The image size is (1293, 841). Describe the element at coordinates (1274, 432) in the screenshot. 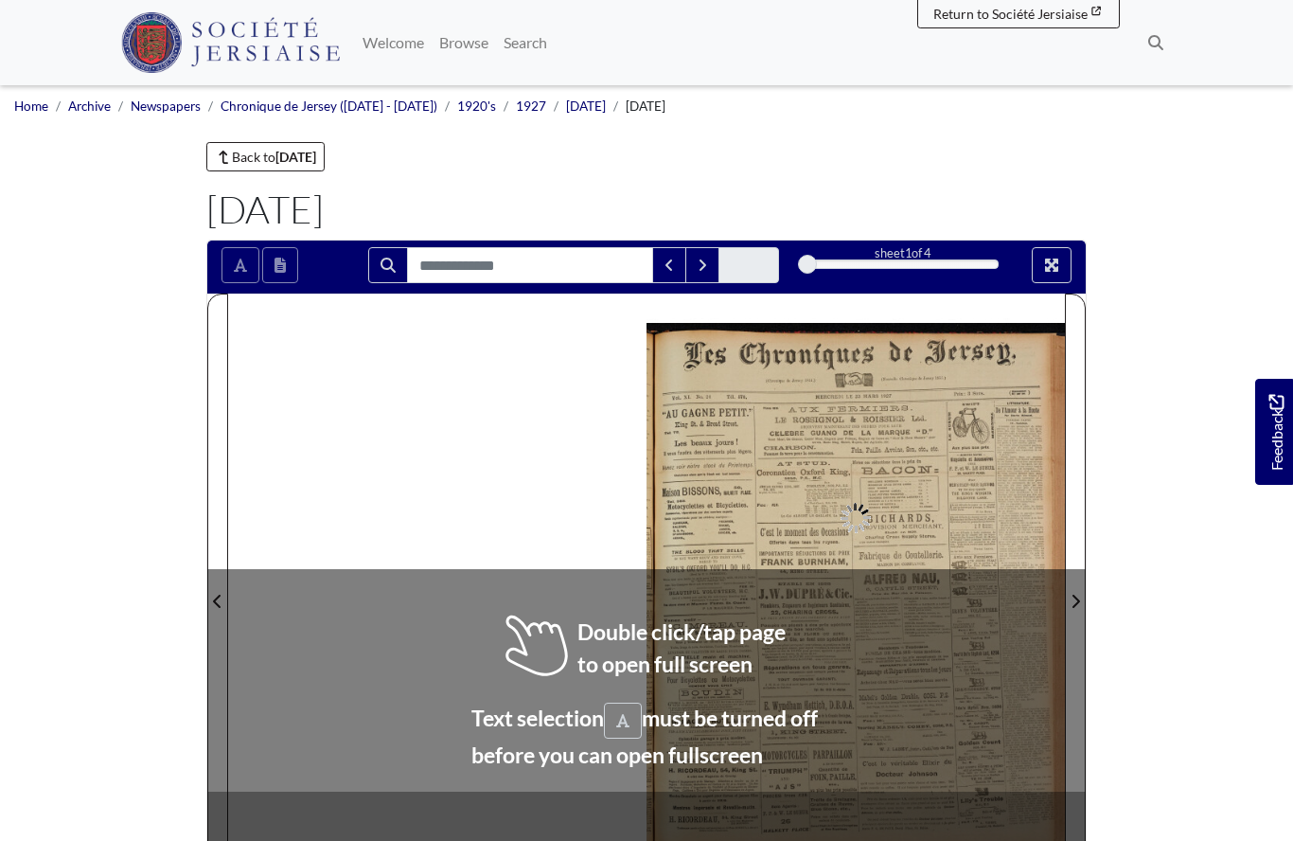

I see `a: Would you like to provide feedback?` at that location.